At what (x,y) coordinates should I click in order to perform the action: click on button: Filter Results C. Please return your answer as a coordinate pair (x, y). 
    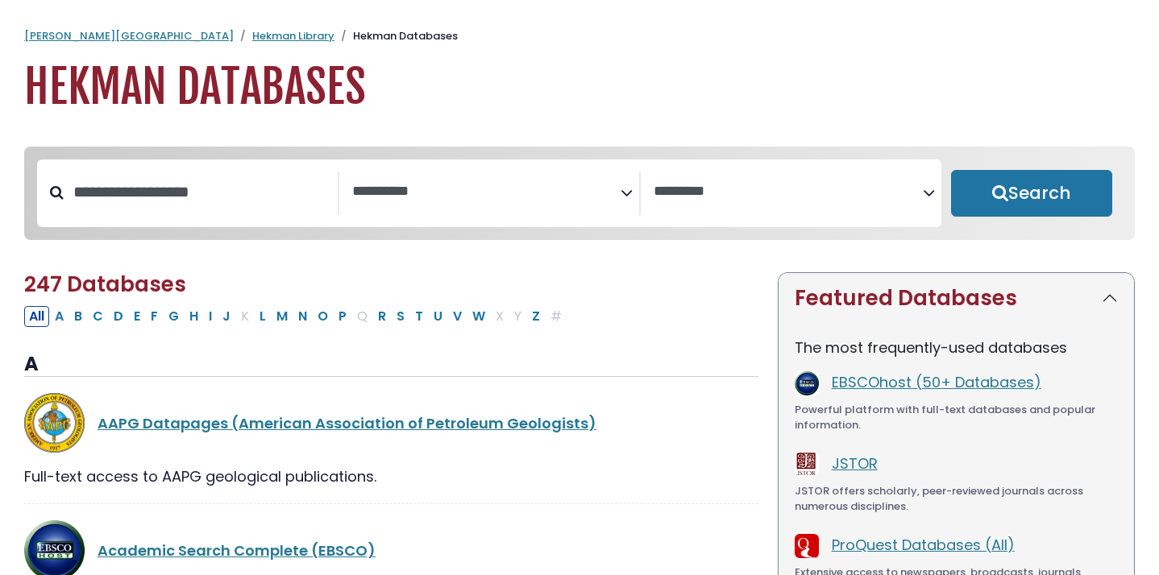
    Looking at the image, I should click on (98, 317).